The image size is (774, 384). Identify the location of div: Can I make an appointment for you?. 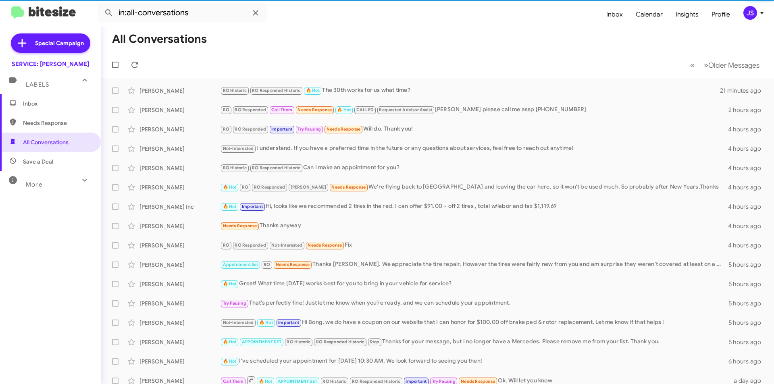
(474, 168).